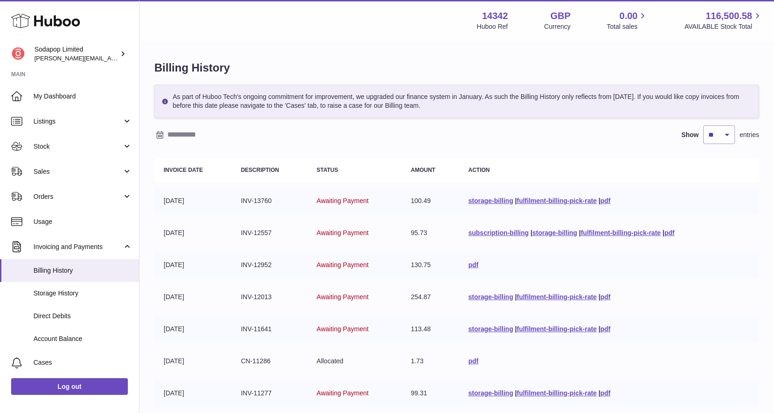 Image resolution: width=774 pixels, height=413 pixels. I want to click on td: 95.73, so click(431, 233).